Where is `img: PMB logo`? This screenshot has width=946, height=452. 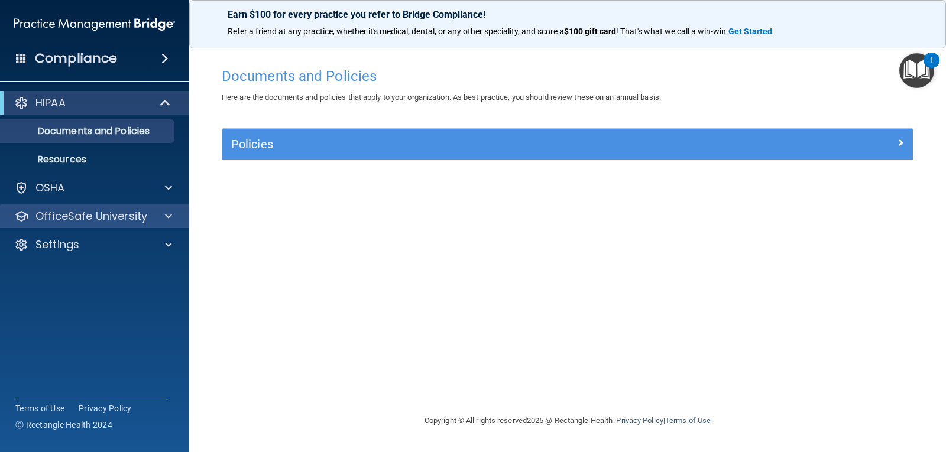
img: PMB logo is located at coordinates (95, 24).